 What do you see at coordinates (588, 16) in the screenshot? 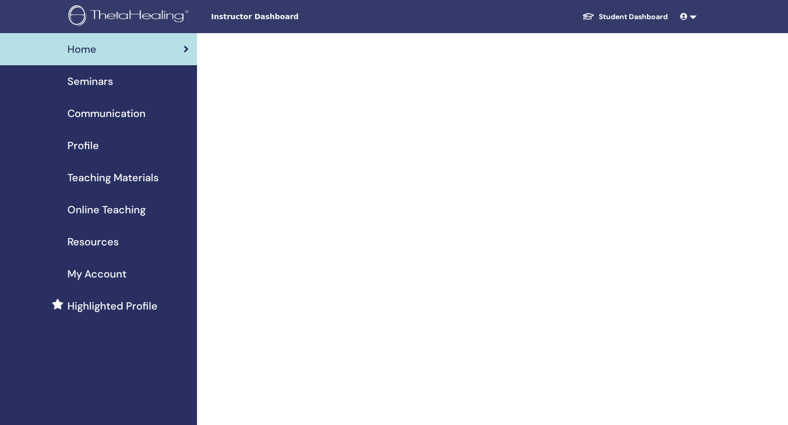
I see `img: graduation-cap-white.svg` at bounding box center [588, 16].